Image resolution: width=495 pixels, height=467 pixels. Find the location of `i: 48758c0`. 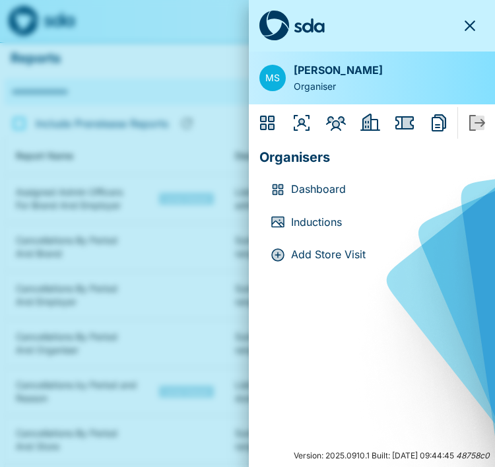

i: 48758c0 is located at coordinates (473, 455).